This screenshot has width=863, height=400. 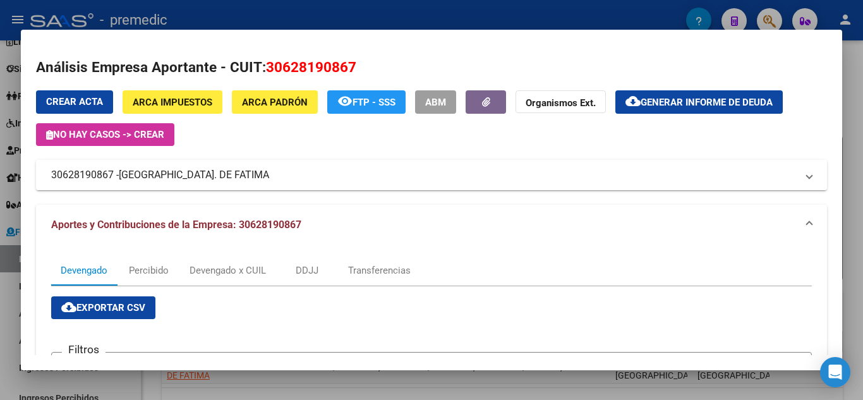 I want to click on div: Devengado, so click(x=84, y=270).